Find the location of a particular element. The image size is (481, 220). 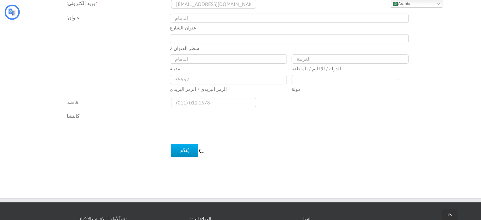

font: عنوان: is located at coordinates (73, 17).